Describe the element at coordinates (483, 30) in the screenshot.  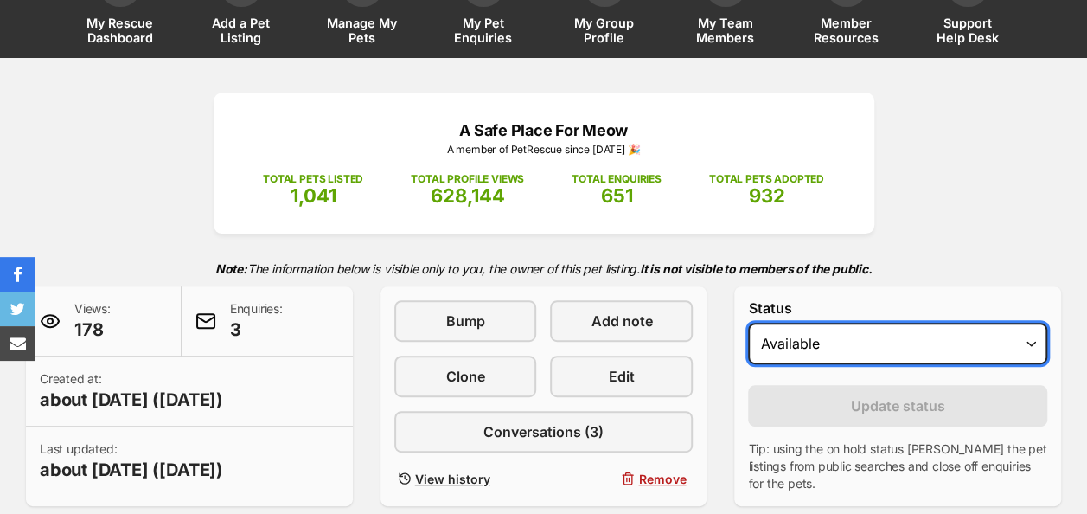
I see `span: My Pet Enquiries` at that location.